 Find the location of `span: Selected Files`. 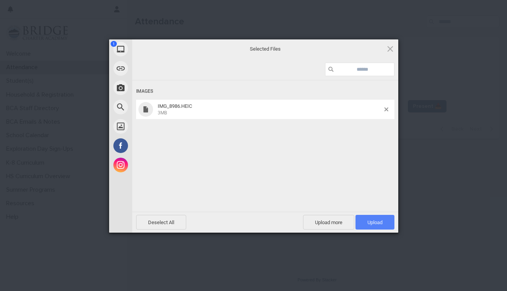

span: Selected Files is located at coordinates (265, 49).